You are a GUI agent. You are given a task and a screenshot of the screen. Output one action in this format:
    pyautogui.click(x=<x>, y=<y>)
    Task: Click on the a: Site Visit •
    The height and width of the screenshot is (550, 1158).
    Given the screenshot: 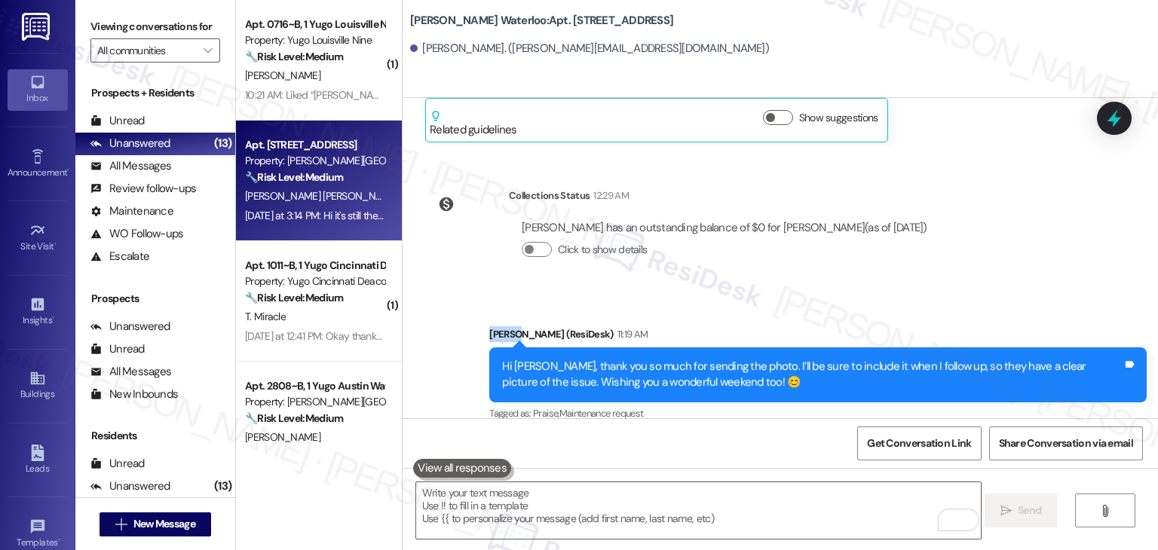 What is the action you would take?
    pyautogui.click(x=38, y=238)
    